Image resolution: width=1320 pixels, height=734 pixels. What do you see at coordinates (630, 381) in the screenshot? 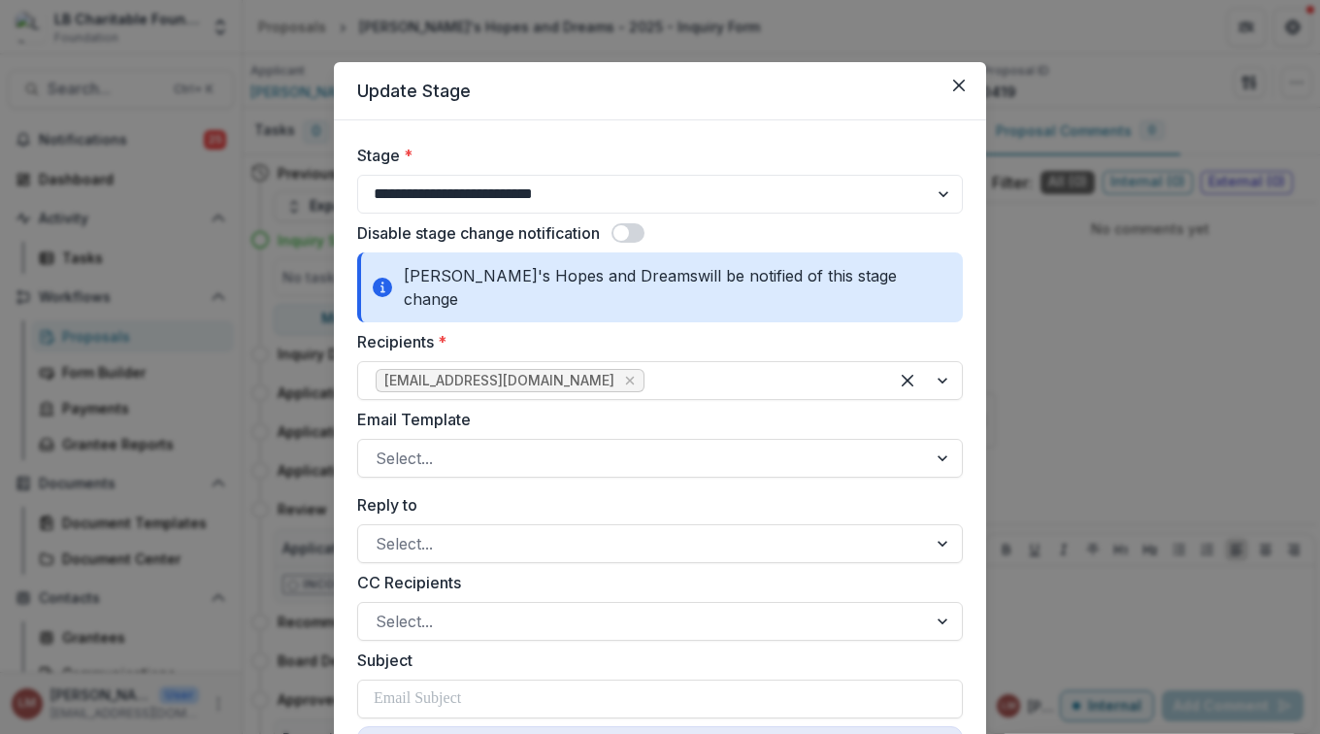
I see `div: Remove admin@leahshopesanddreams.org` at bounding box center [630, 381].